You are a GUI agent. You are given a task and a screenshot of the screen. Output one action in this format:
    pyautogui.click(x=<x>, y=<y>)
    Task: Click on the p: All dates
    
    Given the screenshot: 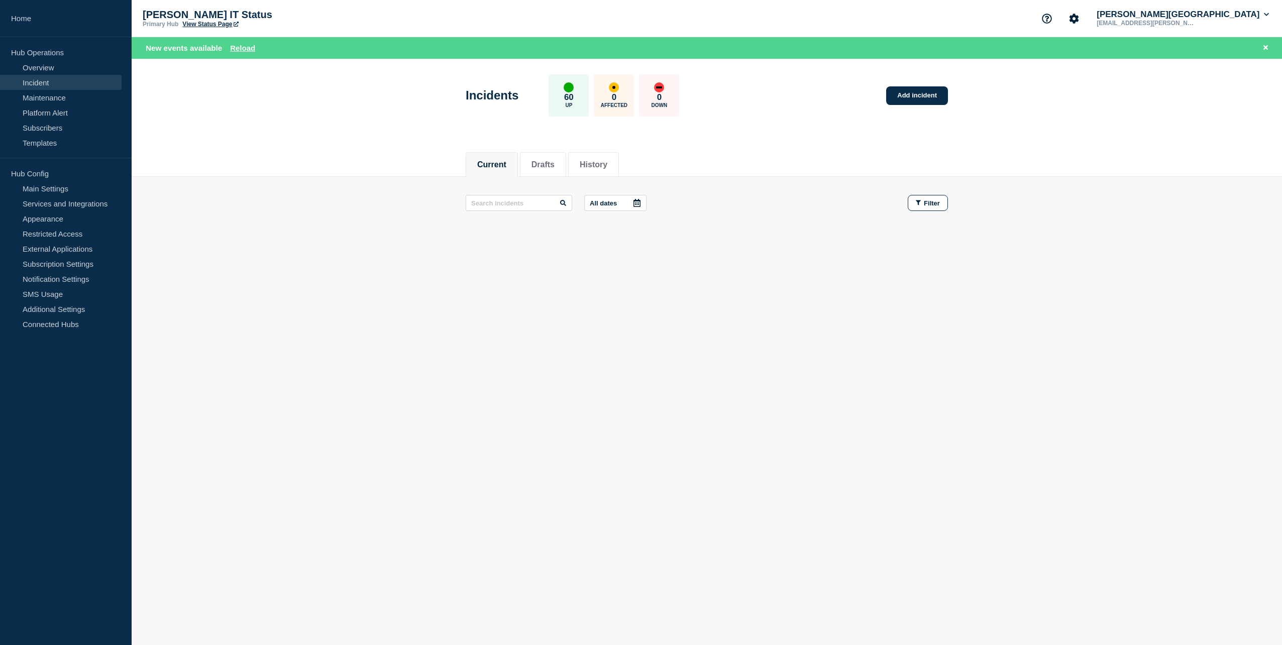 What is the action you would take?
    pyautogui.click(x=603, y=203)
    